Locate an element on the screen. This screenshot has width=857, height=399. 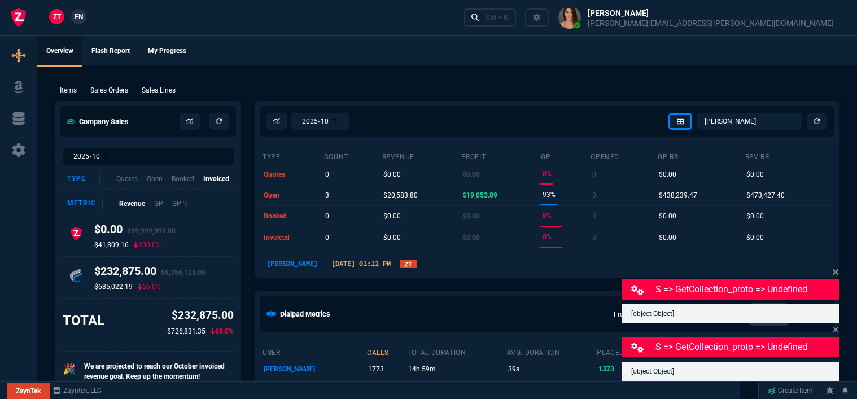
a: Flash Report is located at coordinates (111, 51).